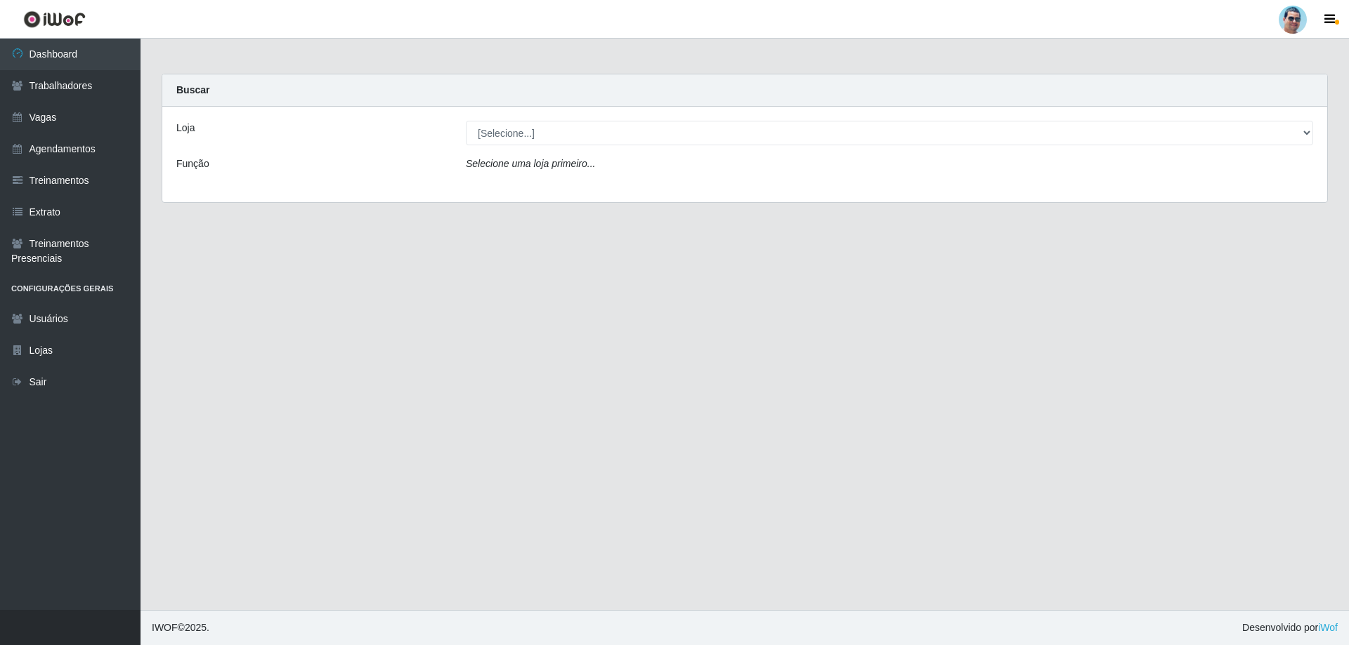 The height and width of the screenshot is (645, 1349). What do you see at coordinates (192, 90) in the screenshot?
I see `strong: Buscar` at bounding box center [192, 90].